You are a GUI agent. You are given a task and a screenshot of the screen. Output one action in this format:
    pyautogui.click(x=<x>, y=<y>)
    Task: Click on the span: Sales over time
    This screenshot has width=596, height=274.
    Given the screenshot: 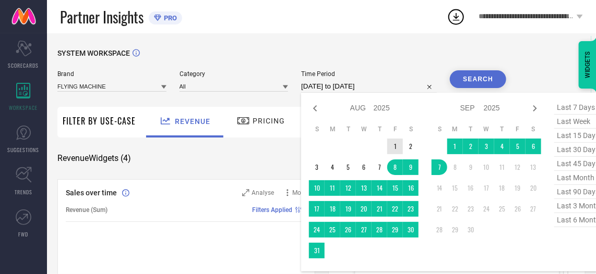 What is the action you would take?
    pyautogui.click(x=91, y=193)
    